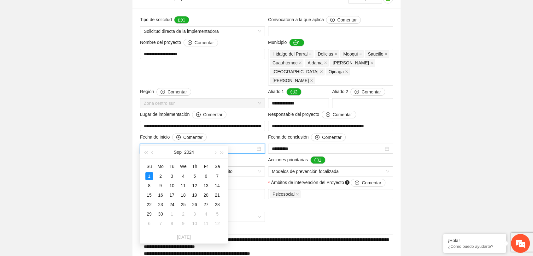 This screenshot has width=533, height=256. Describe the element at coordinates (297, 72) in the screenshot. I see `span: Chihuahua` at that location.